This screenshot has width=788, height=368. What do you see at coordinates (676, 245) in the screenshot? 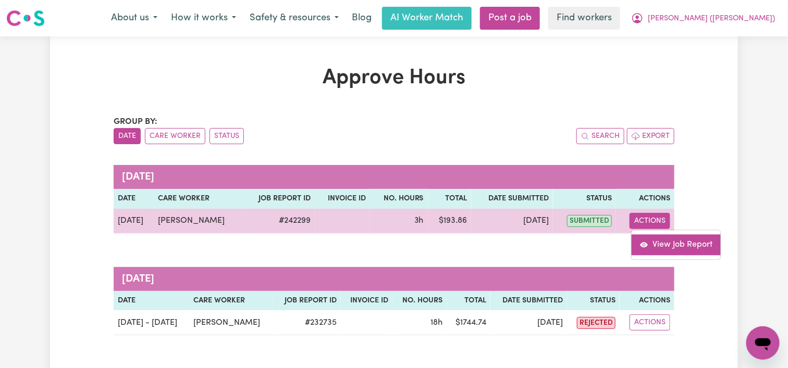
I see `a: View job report 242299` at bounding box center [676, 245].